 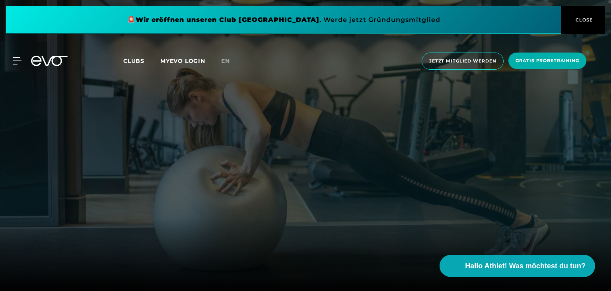 What do you see at coordinates (583, 20) in the screenshot?
I see `button: CLOSE` at bounding box center [583, 20].